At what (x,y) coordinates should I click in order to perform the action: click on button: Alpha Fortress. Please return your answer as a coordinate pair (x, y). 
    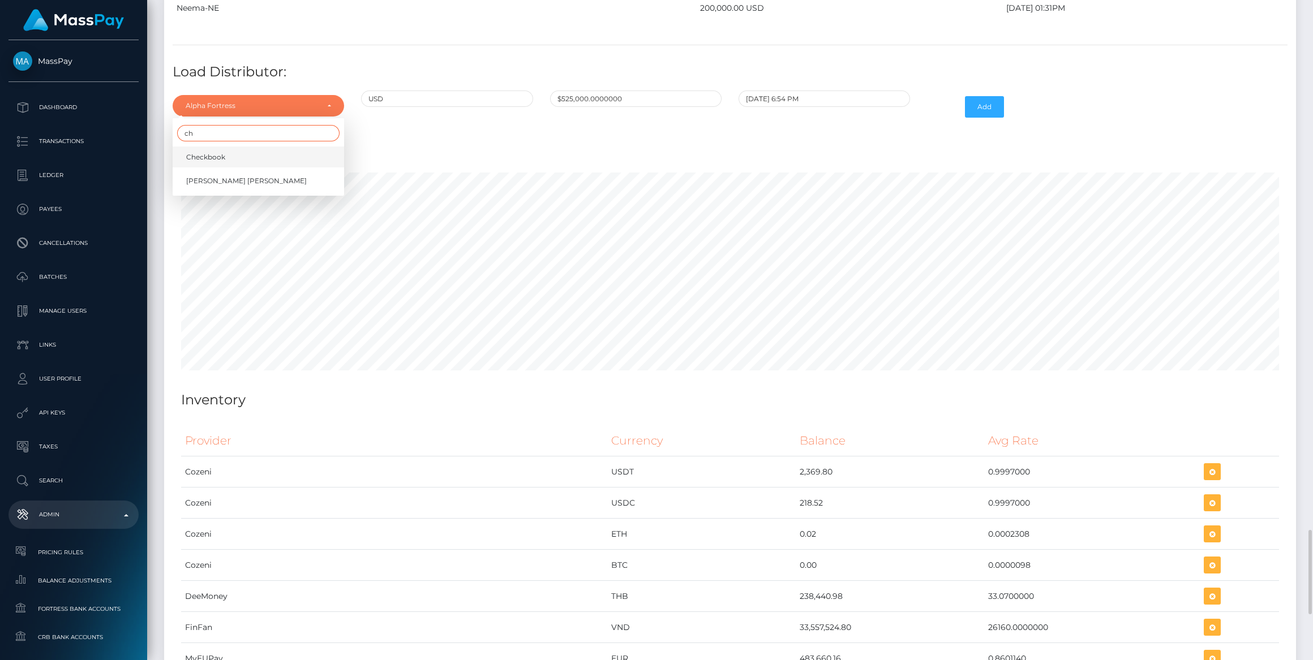
    Looking at the image, I should click on (258, 106).